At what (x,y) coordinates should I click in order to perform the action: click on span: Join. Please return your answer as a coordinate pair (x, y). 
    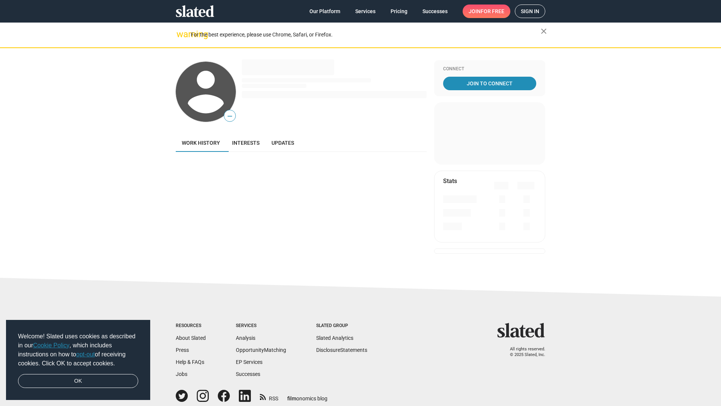
    Looking at the image, I should click on (486, 11).